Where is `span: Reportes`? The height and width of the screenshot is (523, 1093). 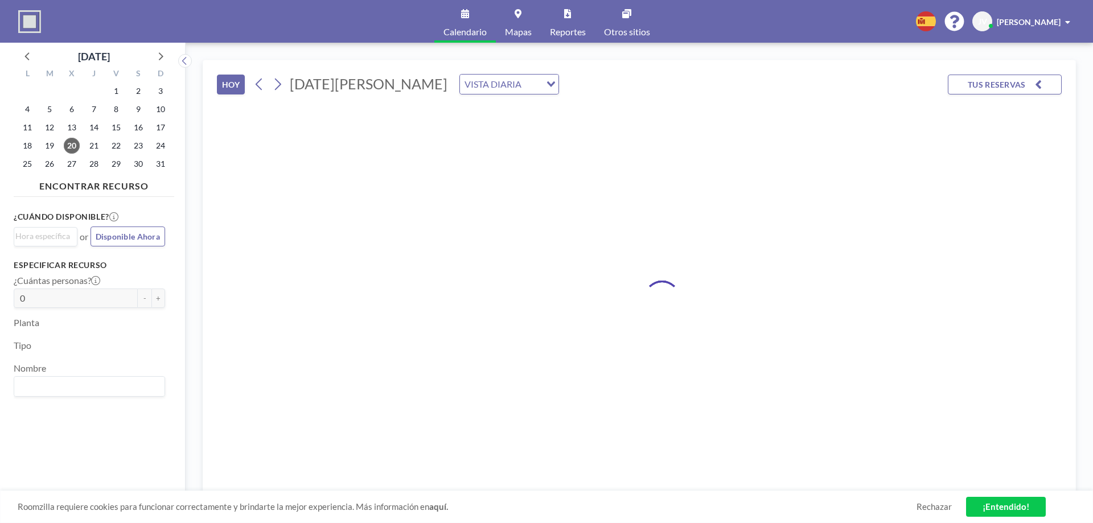 span: Reportes is located at coordinates (567, 32).